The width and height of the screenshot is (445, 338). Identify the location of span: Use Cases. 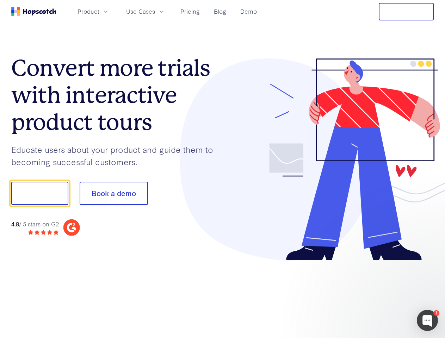
(141, 11).